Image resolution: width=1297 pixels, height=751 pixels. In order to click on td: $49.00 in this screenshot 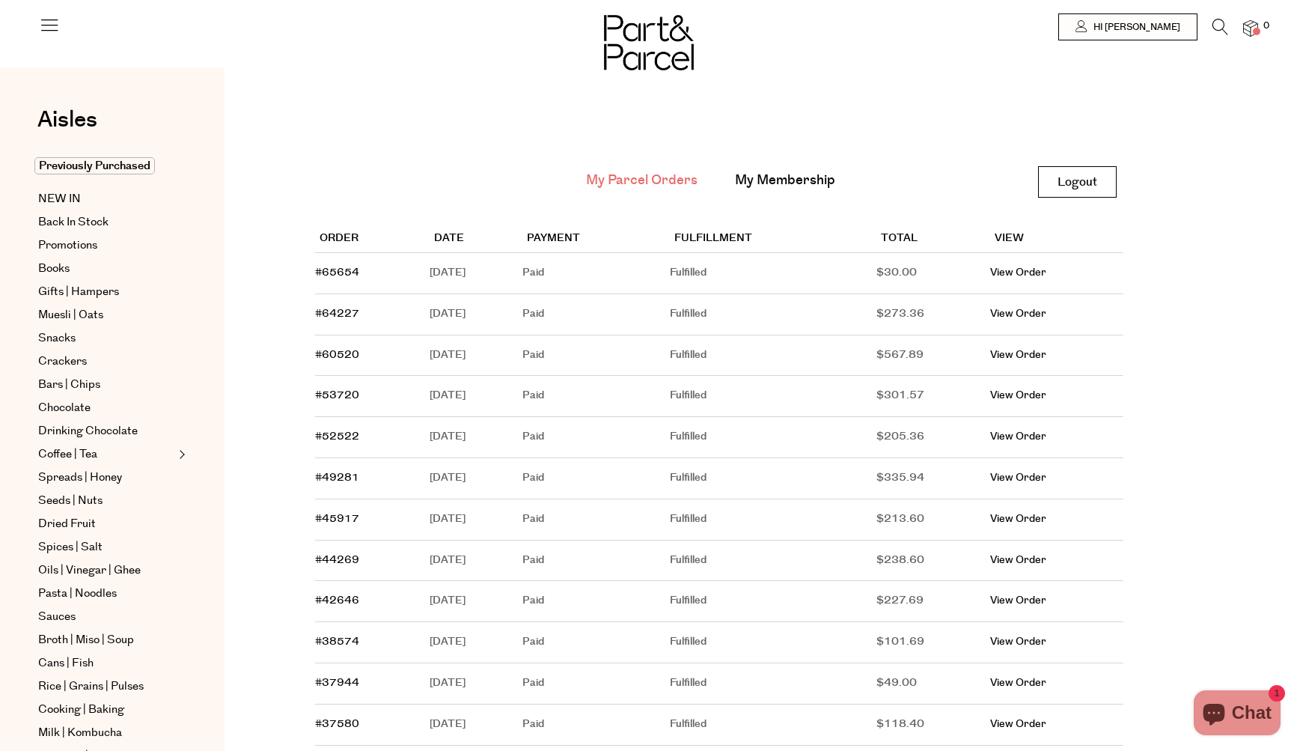, I will do `click(933, 683)`.